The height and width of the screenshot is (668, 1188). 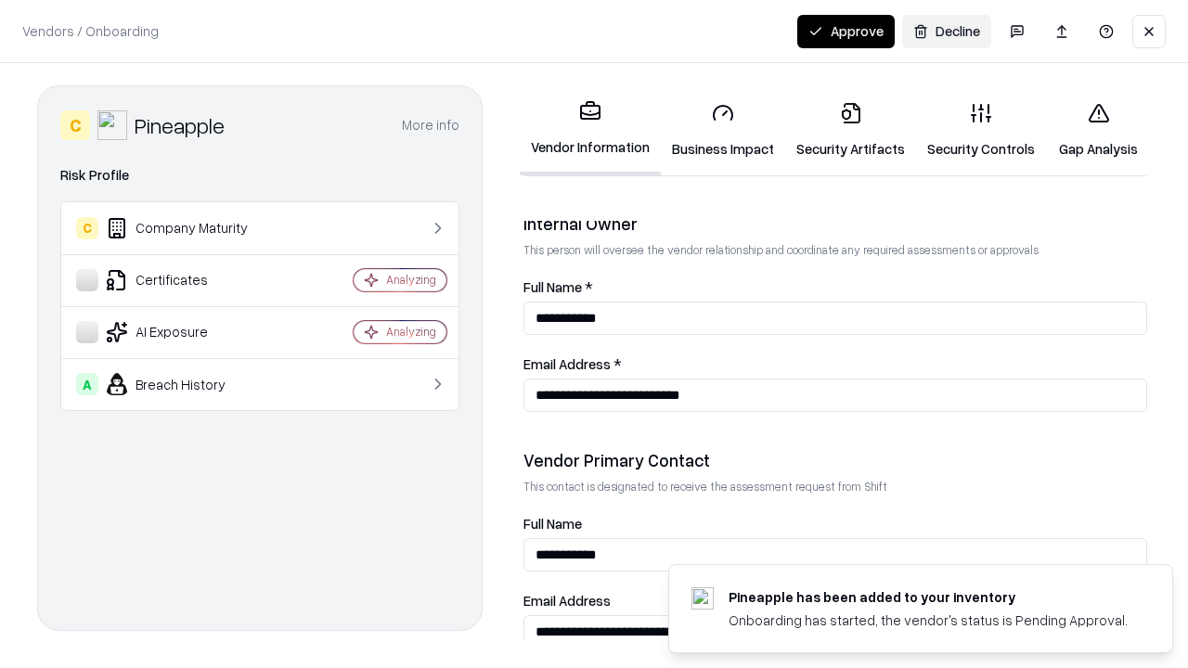 I want to click on a: Gap Analysis, so click(x=1098, y=130).